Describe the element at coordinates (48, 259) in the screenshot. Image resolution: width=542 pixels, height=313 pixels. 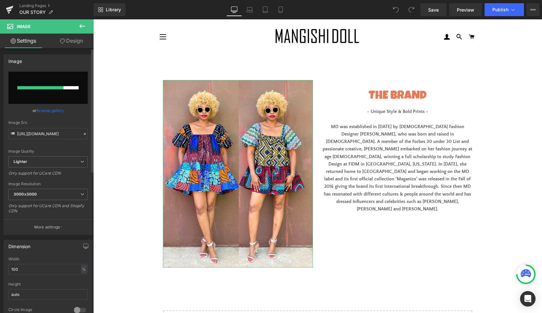
I see `div: Width` at that location.